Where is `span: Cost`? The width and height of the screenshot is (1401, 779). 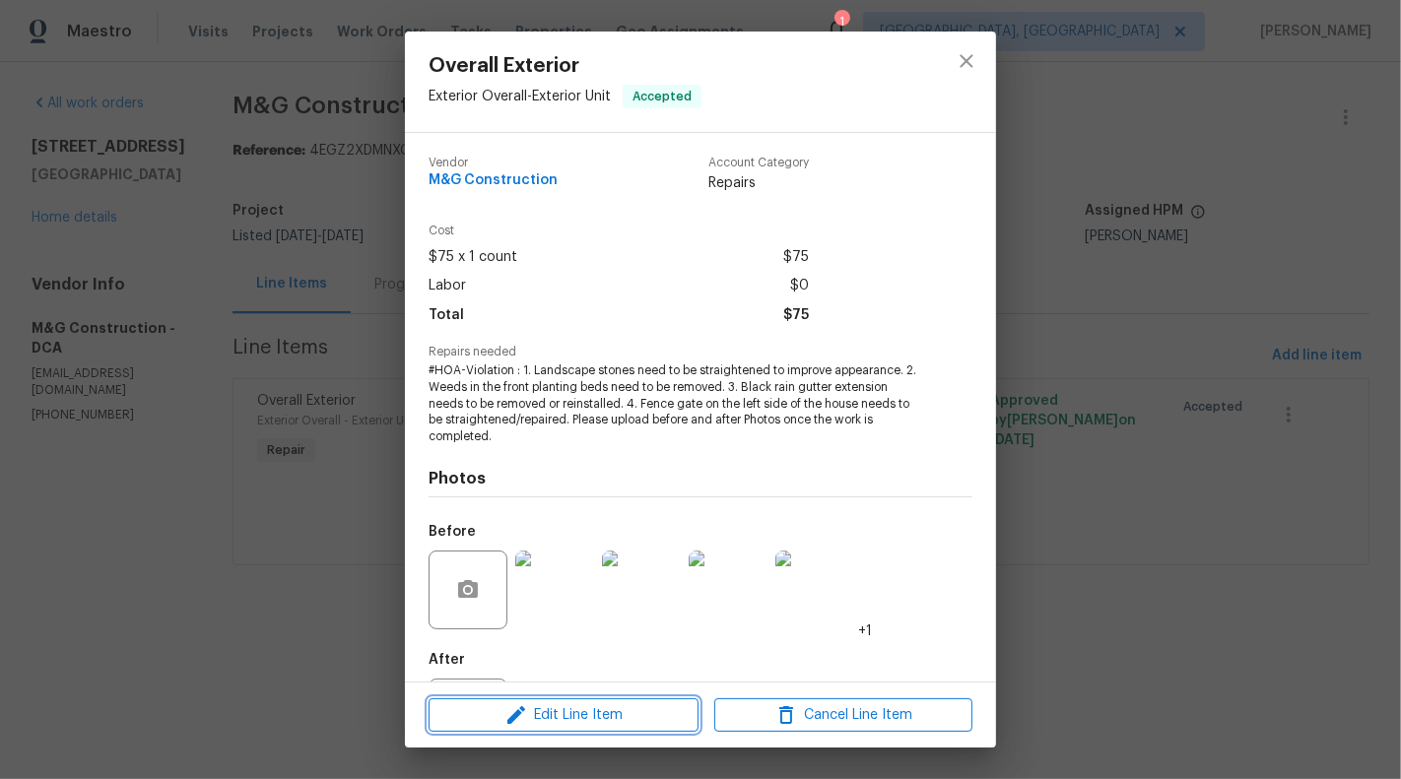
span: Cost is located at coordinates (619, 230).